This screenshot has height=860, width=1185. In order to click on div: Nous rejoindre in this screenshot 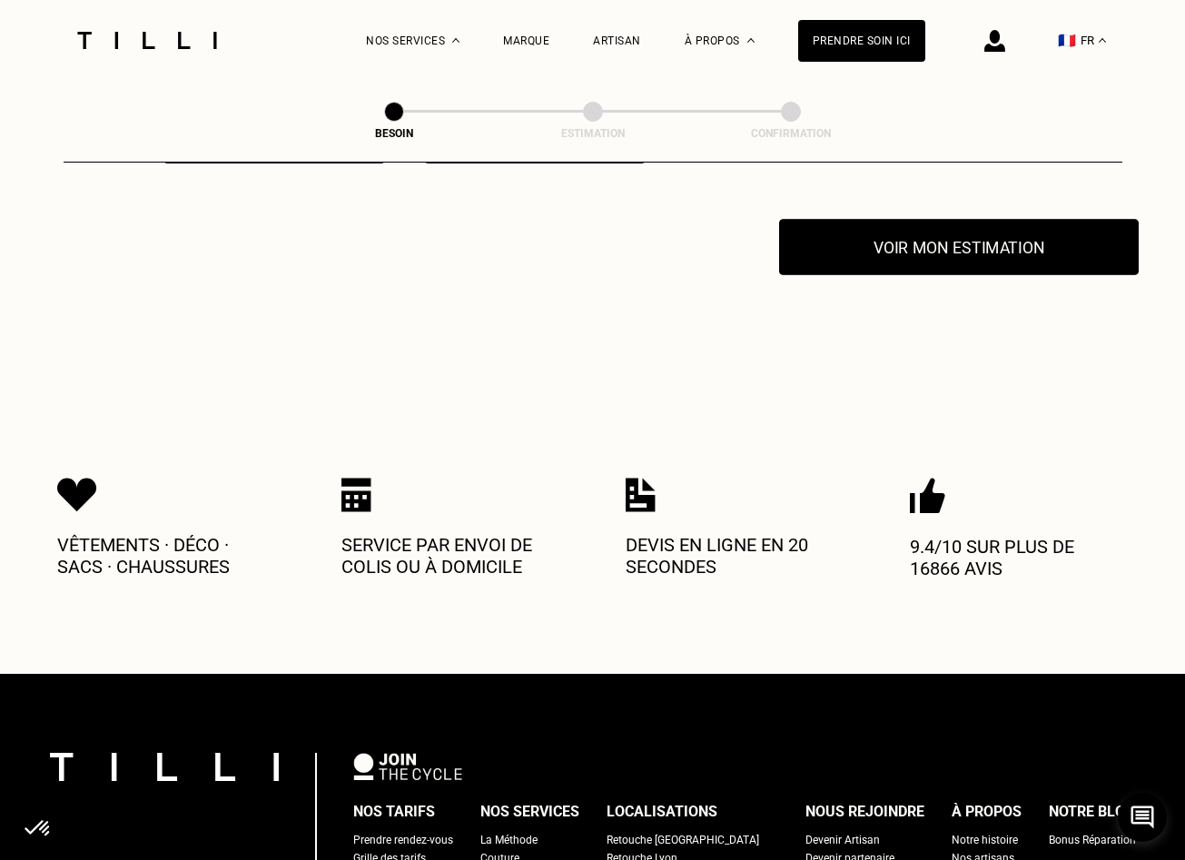, I will do `click(864, 812)`.